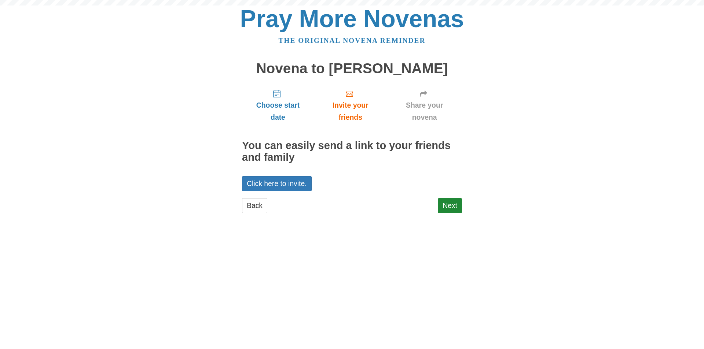 Image resolution: width=704 pixels, height=349 pixels. What do you see at coordinates (352, 152) in the screenshot?
I see `h2: You can easily send a link to your friends and family` at bounding box center [352, 152].